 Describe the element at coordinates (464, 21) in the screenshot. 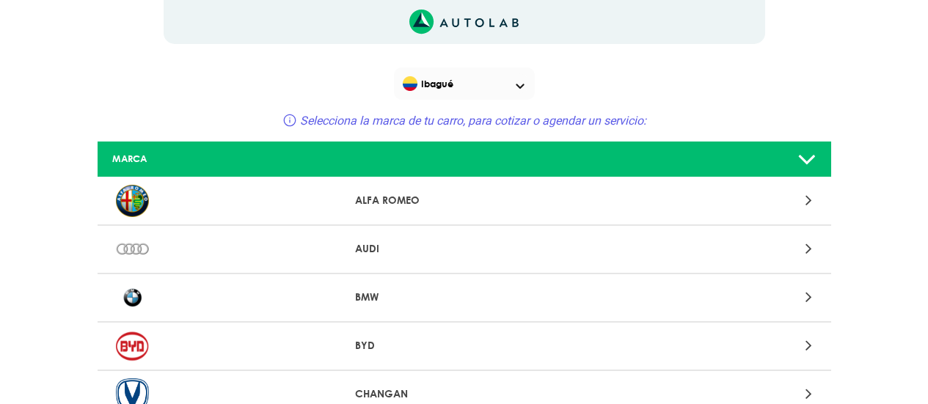

I see `a: Link al sitio de autolab` at that location.